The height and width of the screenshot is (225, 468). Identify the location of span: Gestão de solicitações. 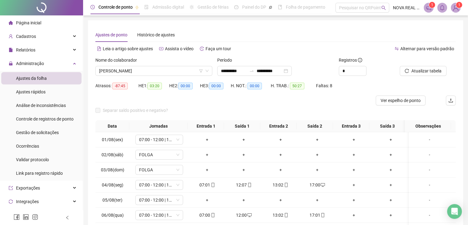
(37, 132).